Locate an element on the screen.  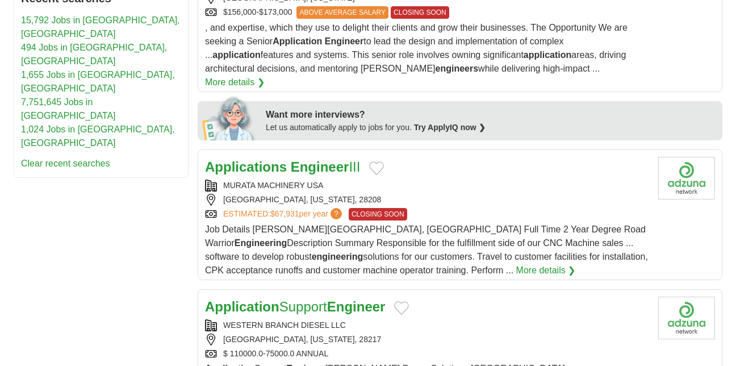
span: $67,931 is located at coordinates (284, 213).